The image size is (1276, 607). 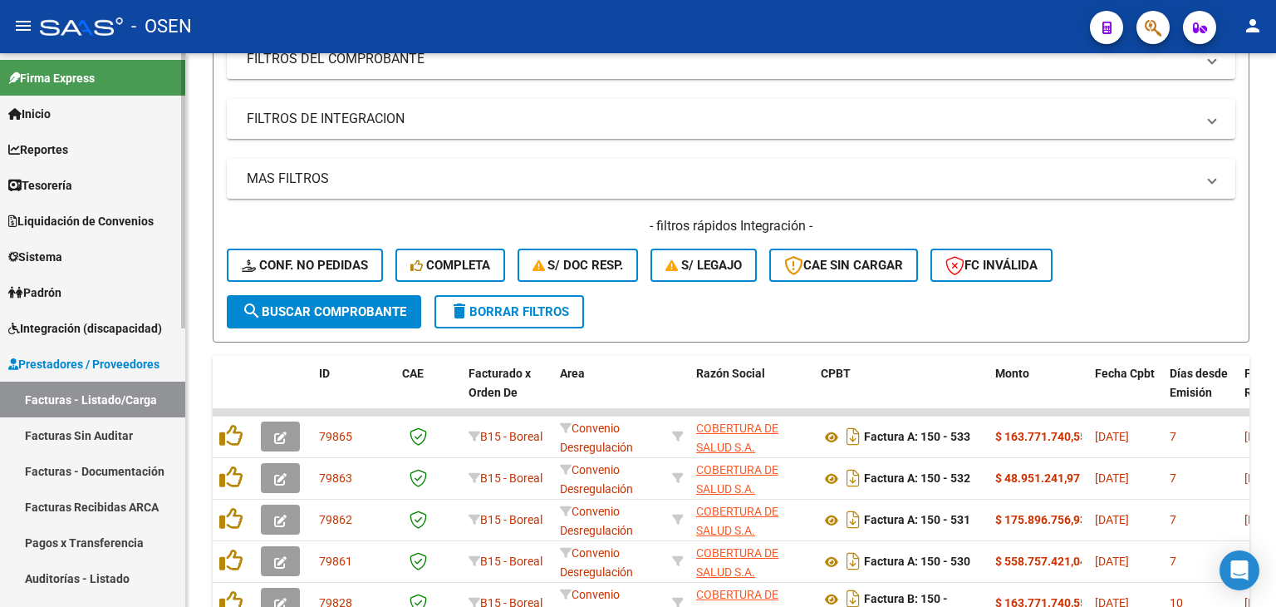 What do you see at coordinates (843, 265) in the screenshot?
I see `span: CAE SIN CARGAR` at bounding box center [843, 265].